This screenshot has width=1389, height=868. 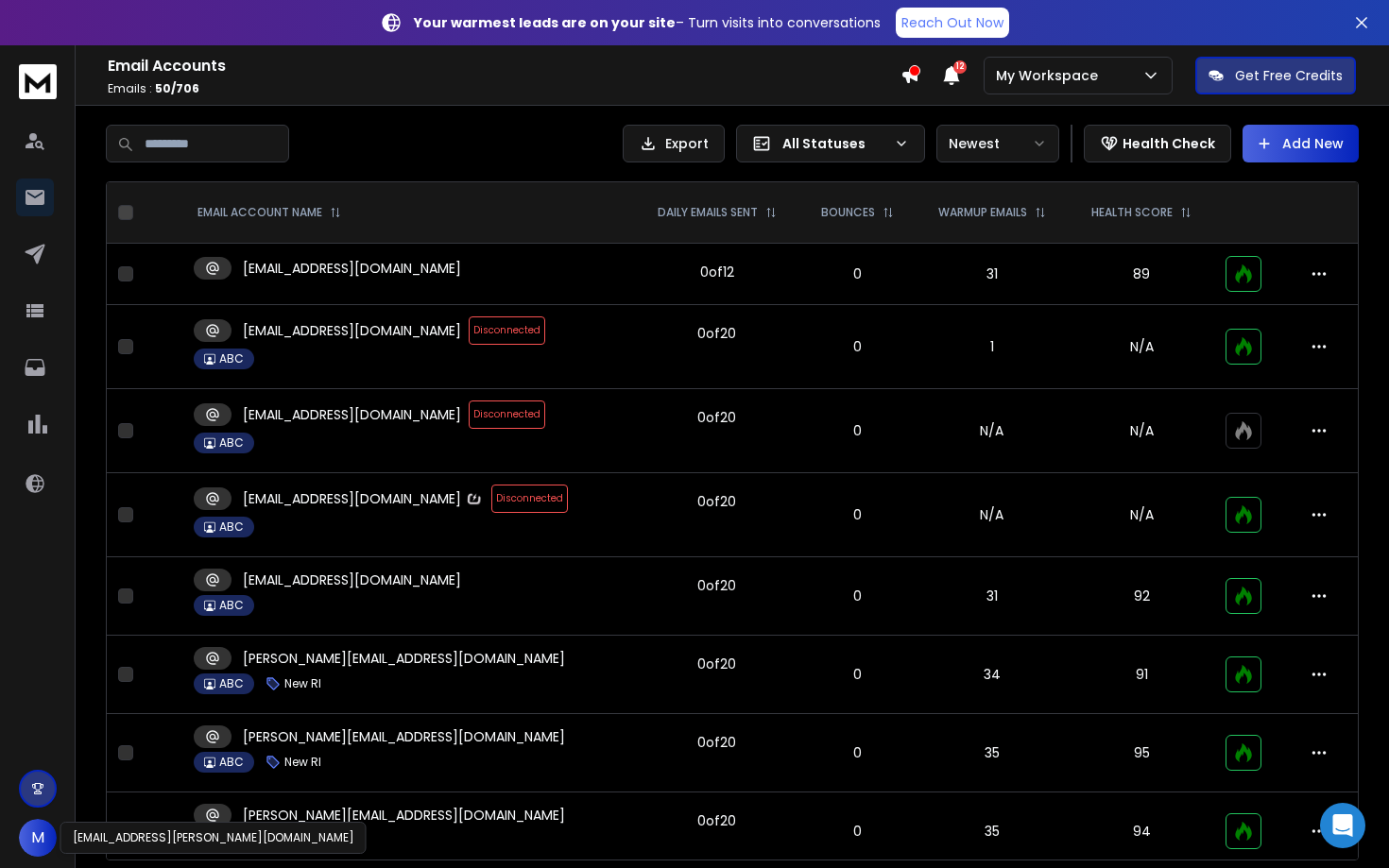 I want to click on p: Health Check, so click(x=1169, y=144).